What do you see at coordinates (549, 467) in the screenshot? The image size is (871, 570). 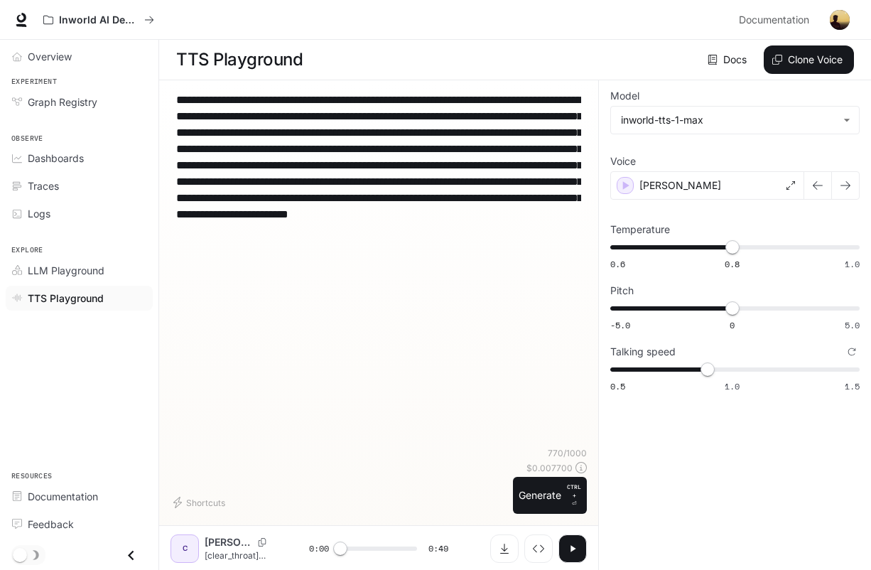 I see `p: $ 0.007700` at bounding box center [549, 467].